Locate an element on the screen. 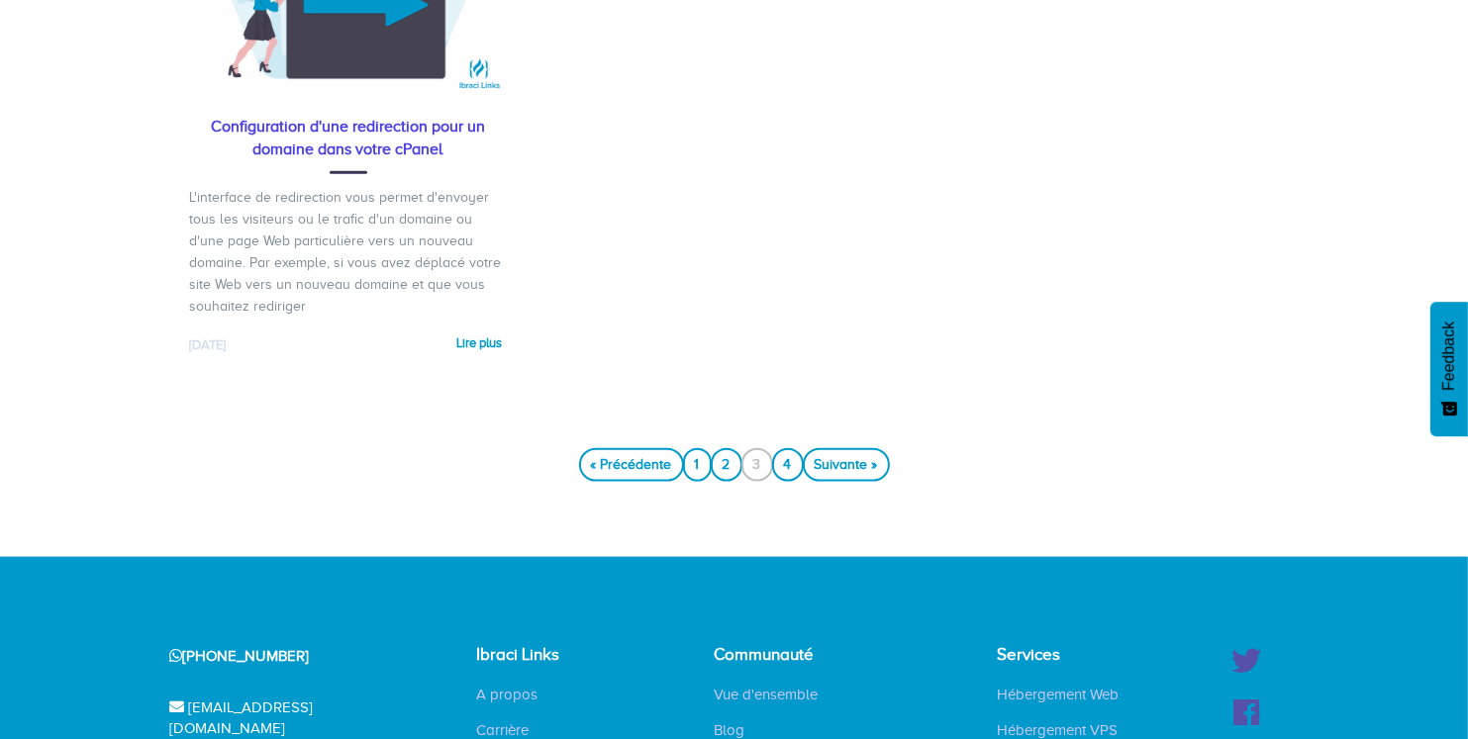 Image resolution: width=1468 pixels, height=739 pixels. button: Feedback - Afficher l’enquête is located at coordinates (1449, 369).